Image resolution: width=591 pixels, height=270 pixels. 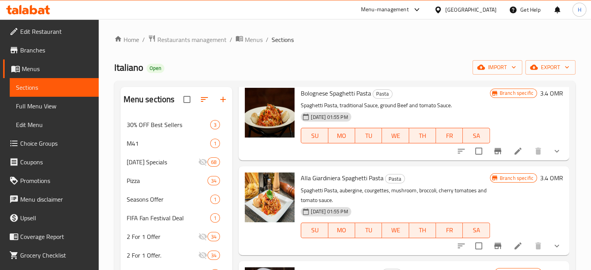 I want to click on div: Seasons Offer1, so click(x=176, y=199).